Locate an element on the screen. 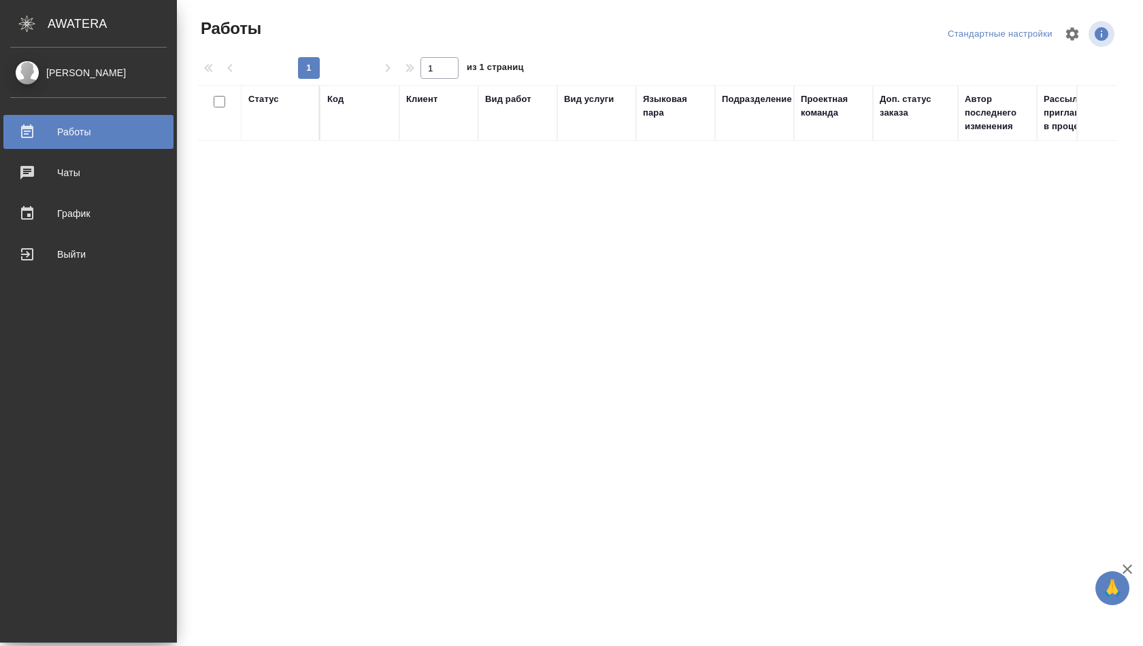 The image size is (1143, 646). a: График is located at coordinates (88, 214).